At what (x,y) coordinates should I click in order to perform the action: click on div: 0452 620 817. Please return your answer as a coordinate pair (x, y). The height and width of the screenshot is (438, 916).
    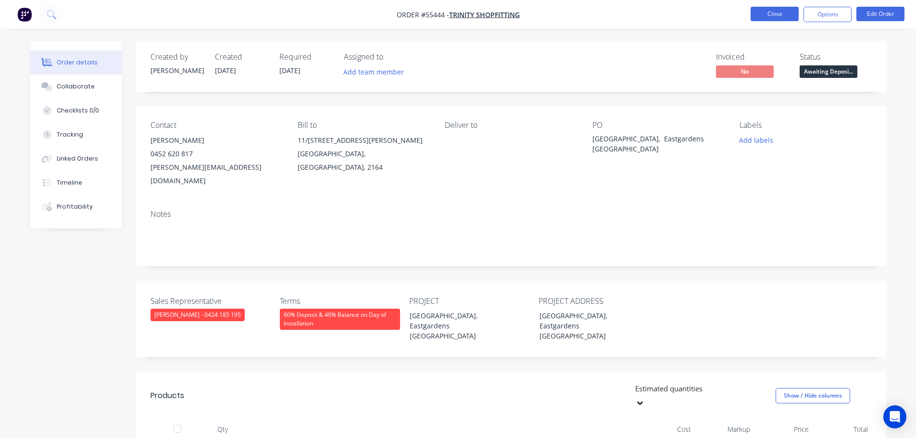
    Looking at the image, I should click on (216, 154).